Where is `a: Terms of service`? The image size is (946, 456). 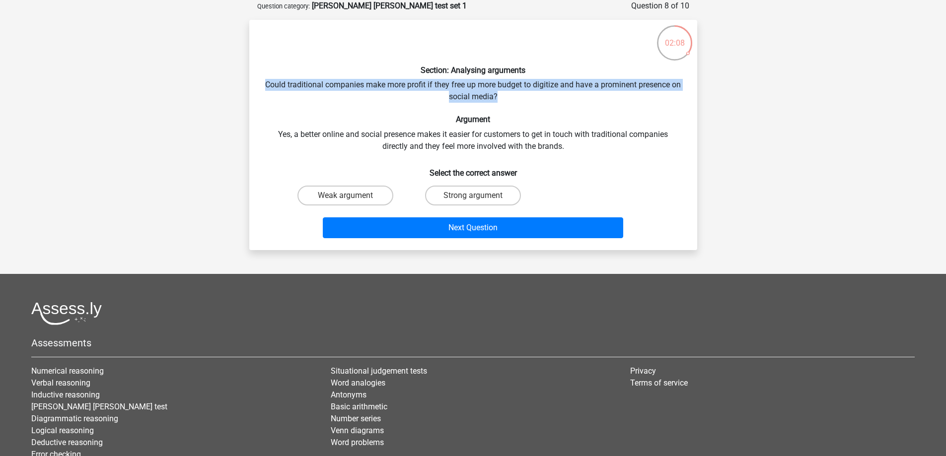 a: Terms of service is located at coordinates (659, 383).